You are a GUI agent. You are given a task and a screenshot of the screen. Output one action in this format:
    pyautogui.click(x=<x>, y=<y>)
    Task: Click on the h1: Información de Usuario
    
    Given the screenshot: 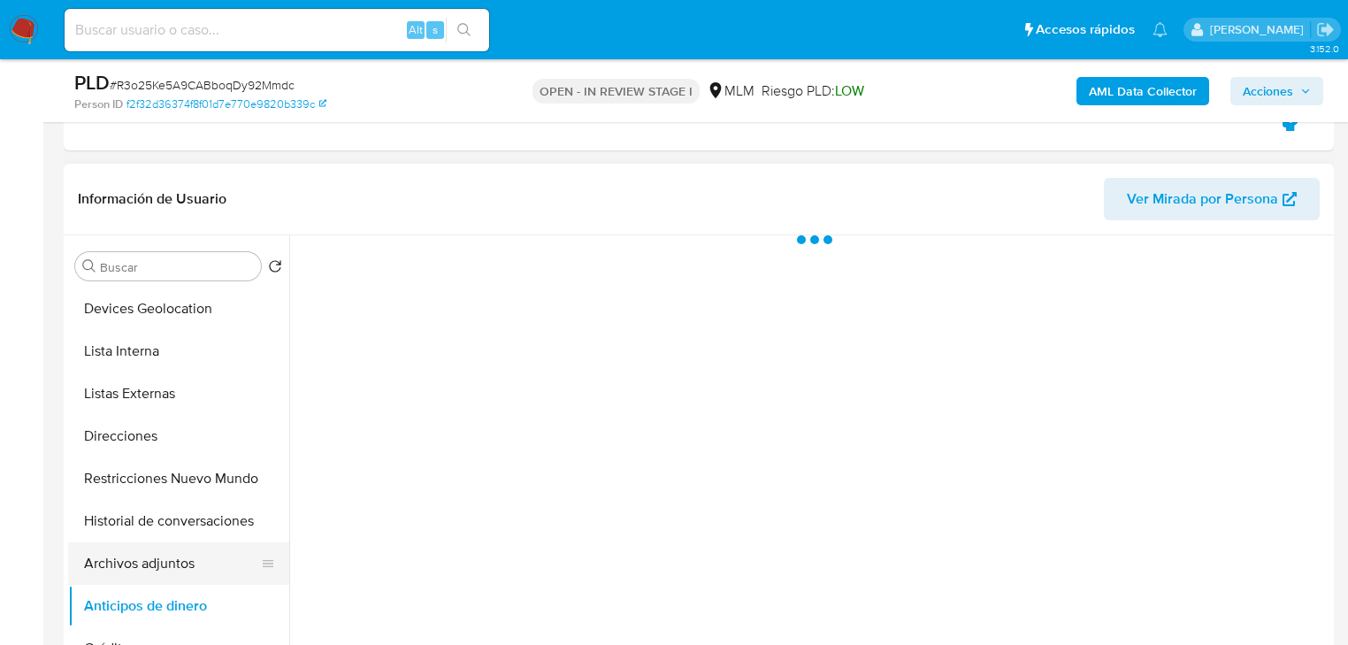 What is the action you would take?
    pyautogui.click(x=152, y=199)
    